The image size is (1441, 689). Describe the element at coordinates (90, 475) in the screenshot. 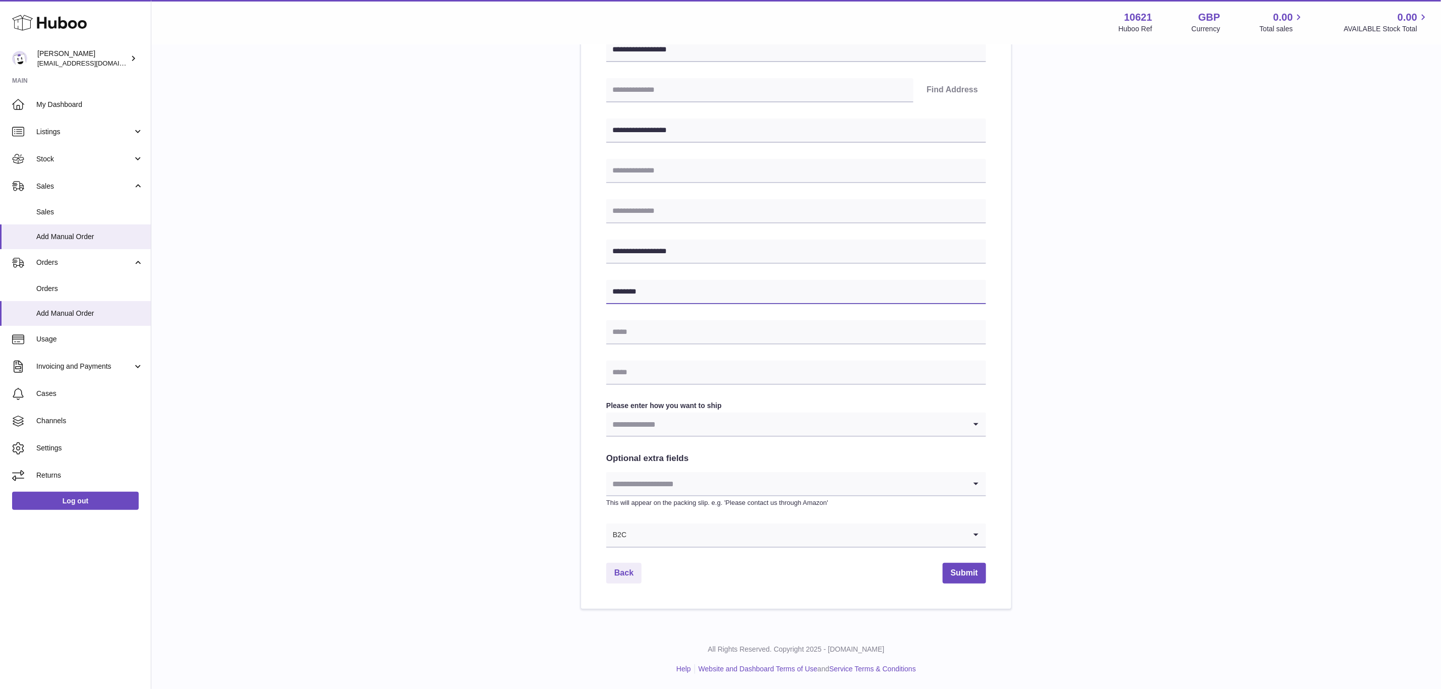

I see `span: Returns` at that location.